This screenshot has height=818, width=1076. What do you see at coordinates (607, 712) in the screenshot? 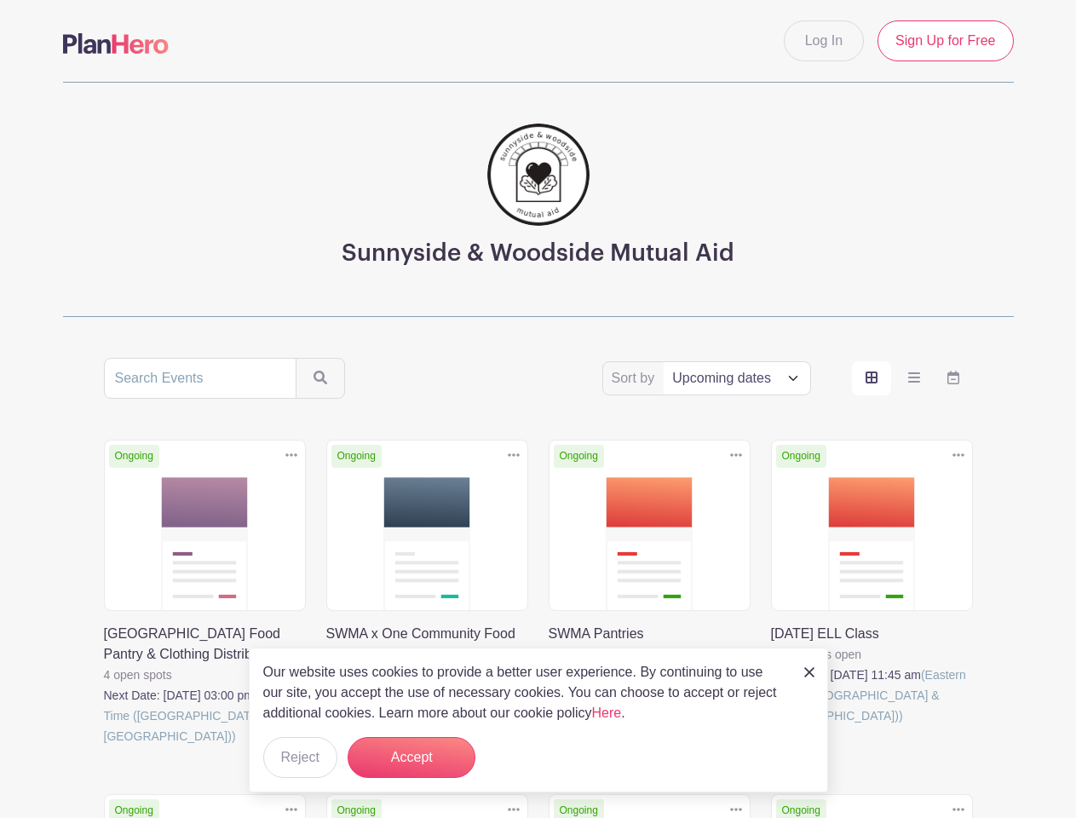
I see `a: Here` at bounding box center [607, 712].